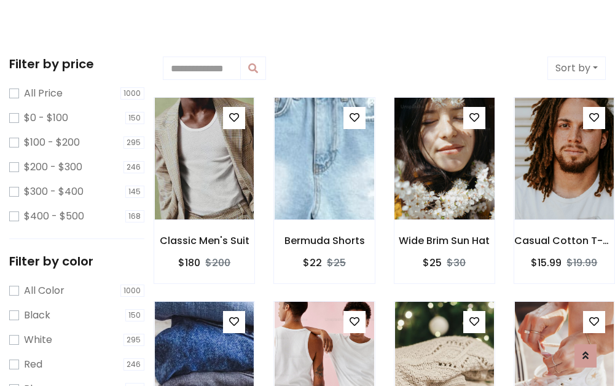 Image resolution: width=615 pixels, height=386 pixels. Describe the element at coordinates (53, 167) in the screenshot. I see `label: $200 - $300` at that location.